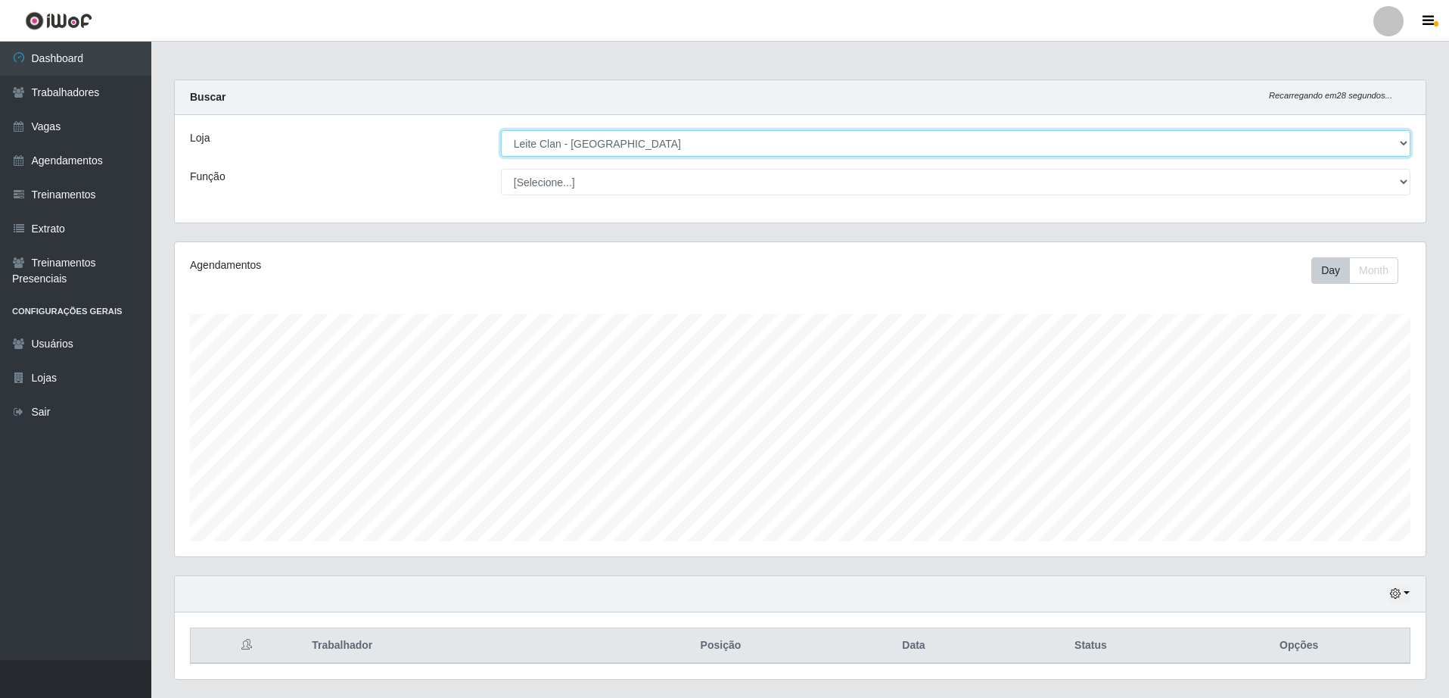 The width and height of the screenshot is (1449, 698). What do you see at coordinates (1090, 645) in the screenshot?
I see `th: Status` at bounding box center [1090, 645].